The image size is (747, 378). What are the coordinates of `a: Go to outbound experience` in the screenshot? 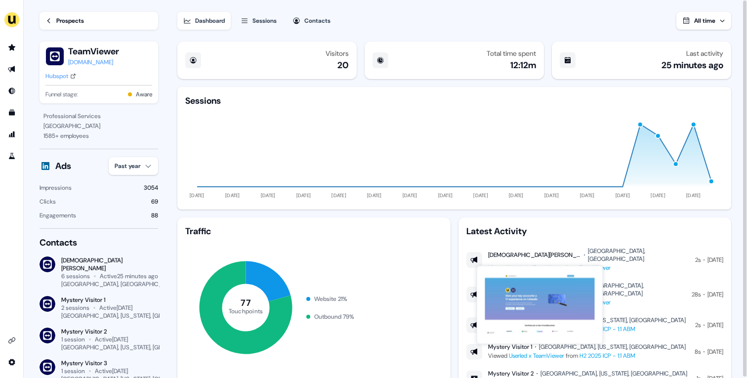 It's located at (12, 69).